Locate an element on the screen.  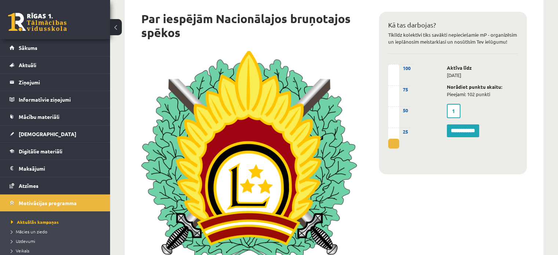
a: Uzdevumi is located at coordinates (57, 241).